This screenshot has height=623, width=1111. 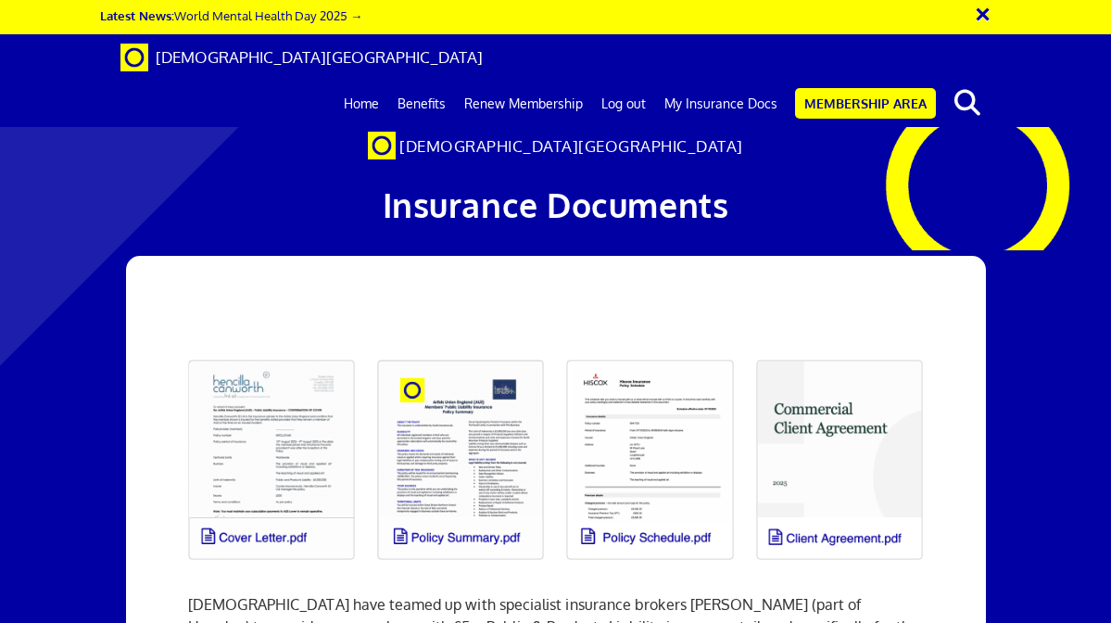 What do you see at coordinates (524, 104) in the screenshot?
I see `a: Renew Membership` at bounding box center [524, 104].